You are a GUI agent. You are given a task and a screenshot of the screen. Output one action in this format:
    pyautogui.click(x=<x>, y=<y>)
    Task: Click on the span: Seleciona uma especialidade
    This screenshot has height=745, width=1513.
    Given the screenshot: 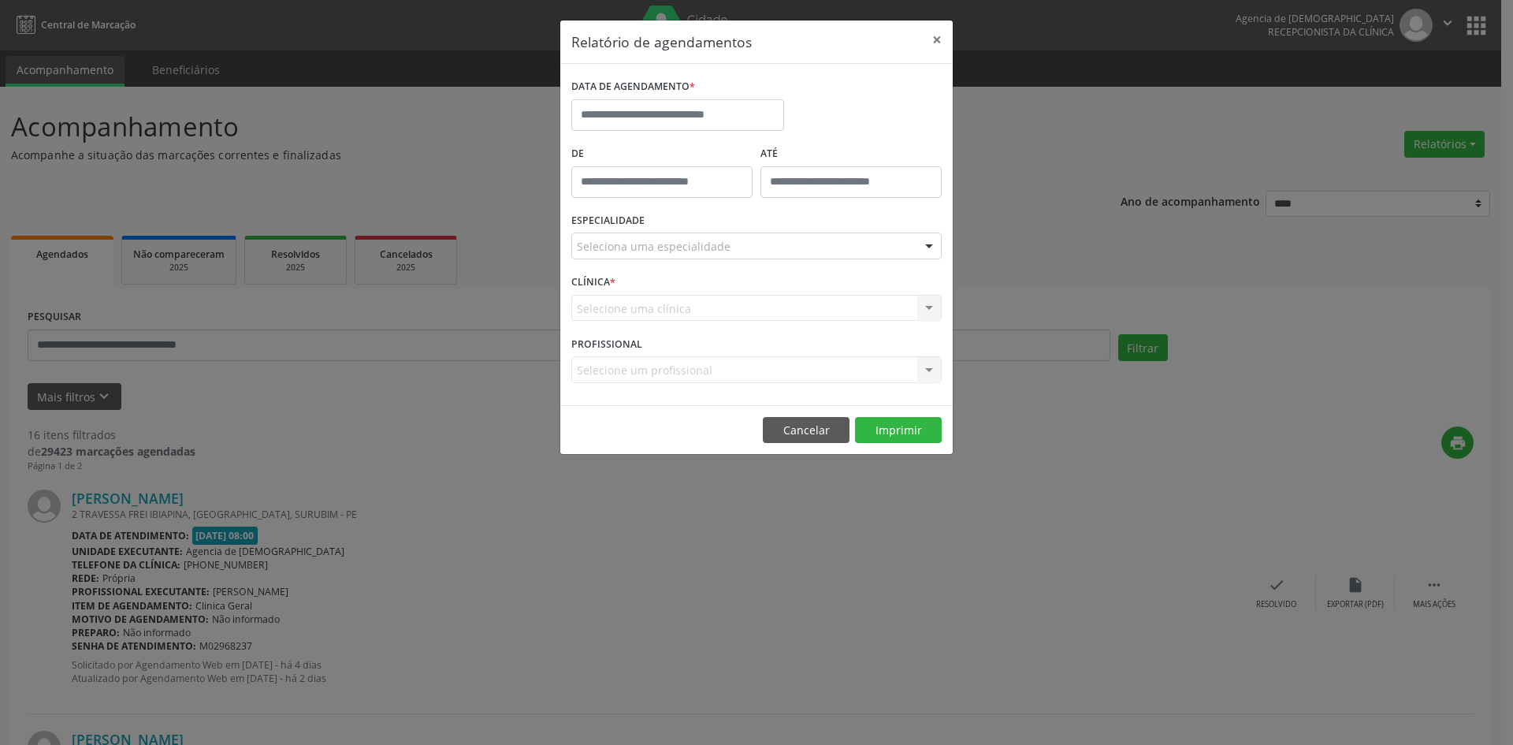 What is the action you would take?
    pyautogui.click(x=653, y=246)
    